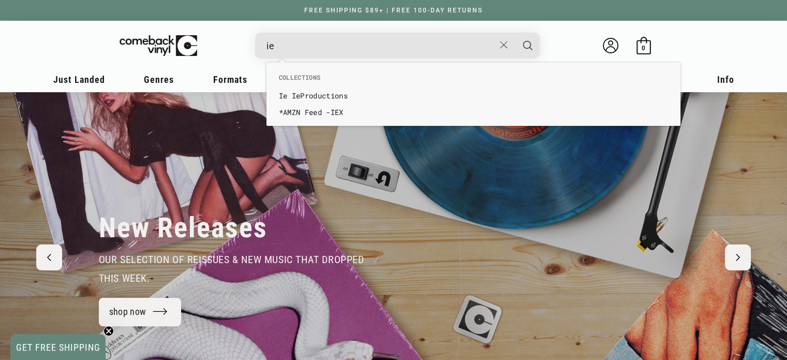  I want to click on button: Next slide, so click(738, 257).